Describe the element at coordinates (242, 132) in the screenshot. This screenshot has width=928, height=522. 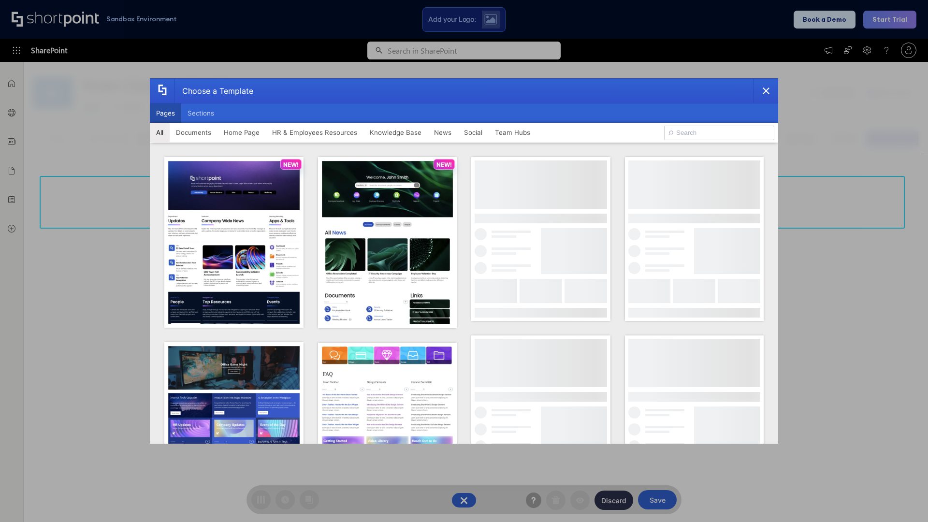
I see `button: Home Page` at that location.